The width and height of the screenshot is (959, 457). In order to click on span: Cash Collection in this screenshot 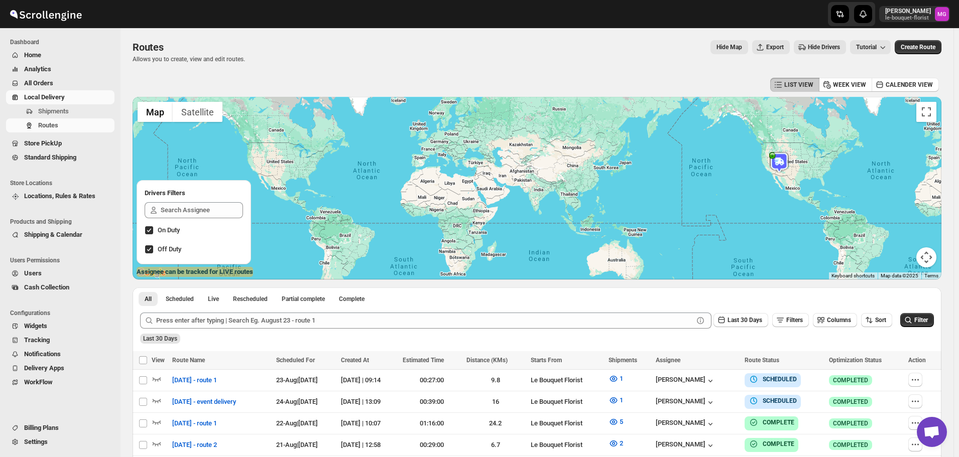, I will do `click(47, 287)`.